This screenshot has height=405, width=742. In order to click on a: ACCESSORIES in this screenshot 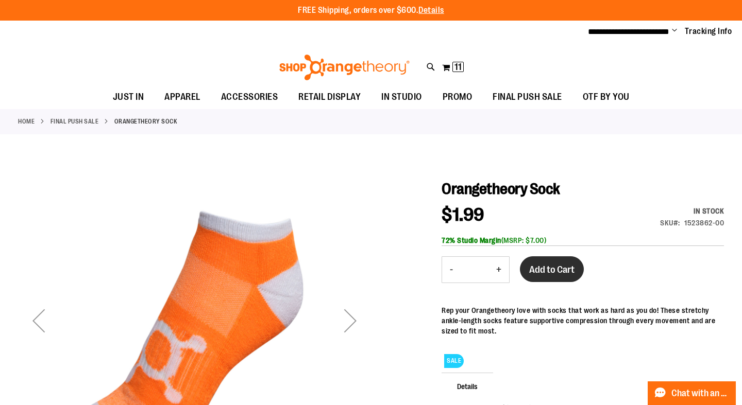, I will do `click(249, 97)`.